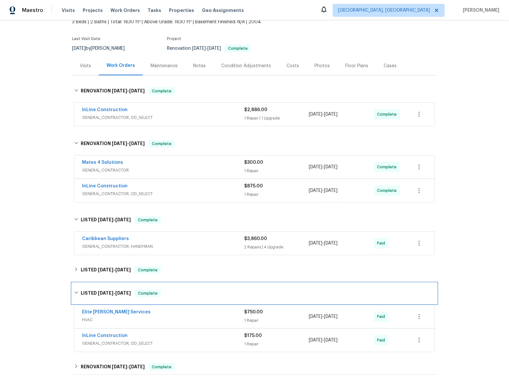 The width and height of the screenshot is (509, 378). What do you see at coordinates (253, 312) in the screenshot?
I see `span: $750.00` at bounding box center [253, 312].